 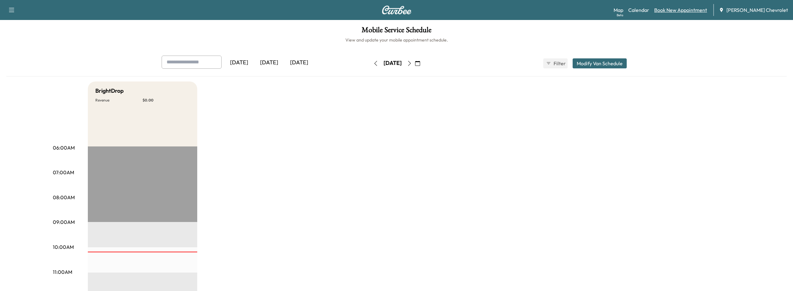 I want to click on p: 06:00AM, so click(x=64, y=148).